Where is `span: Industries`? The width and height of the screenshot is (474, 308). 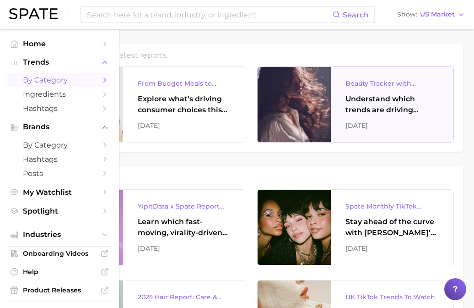 span: Industries is located at coordinates (59, 234).